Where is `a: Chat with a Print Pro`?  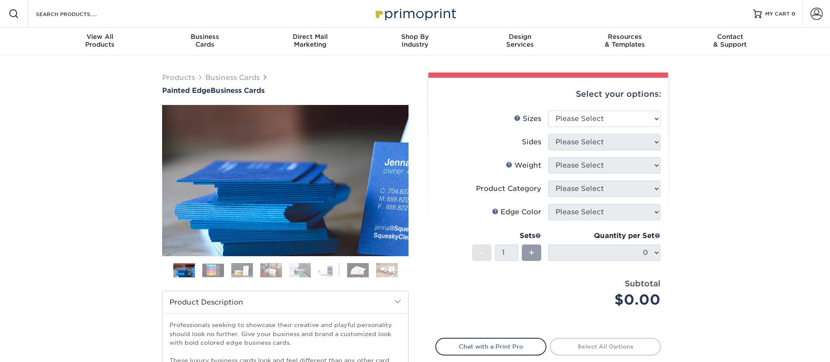 a: Chat with a Print Pro is located at coordinates (491, 347).